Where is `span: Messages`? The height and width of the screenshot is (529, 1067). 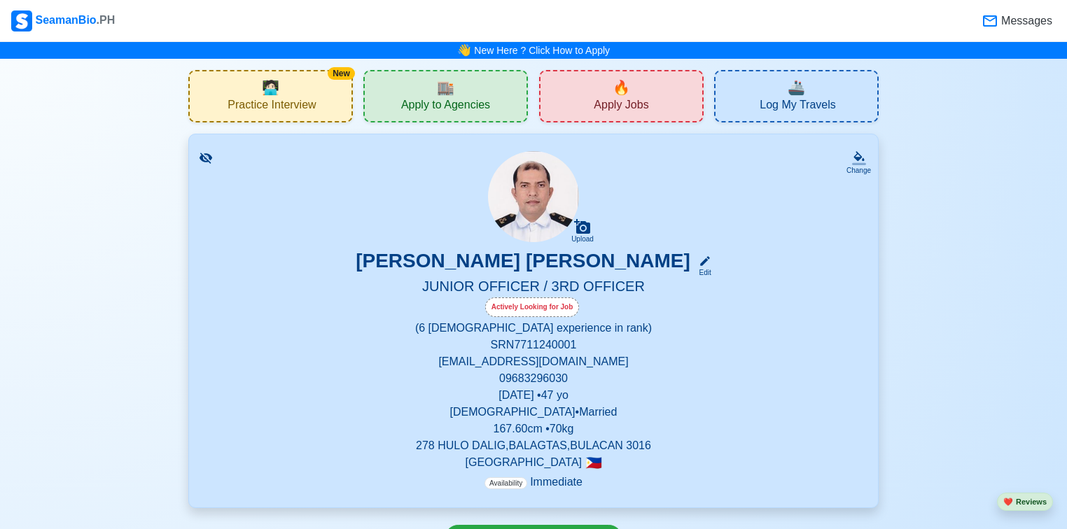
span: Messages is located at coordinates (1025, 21).